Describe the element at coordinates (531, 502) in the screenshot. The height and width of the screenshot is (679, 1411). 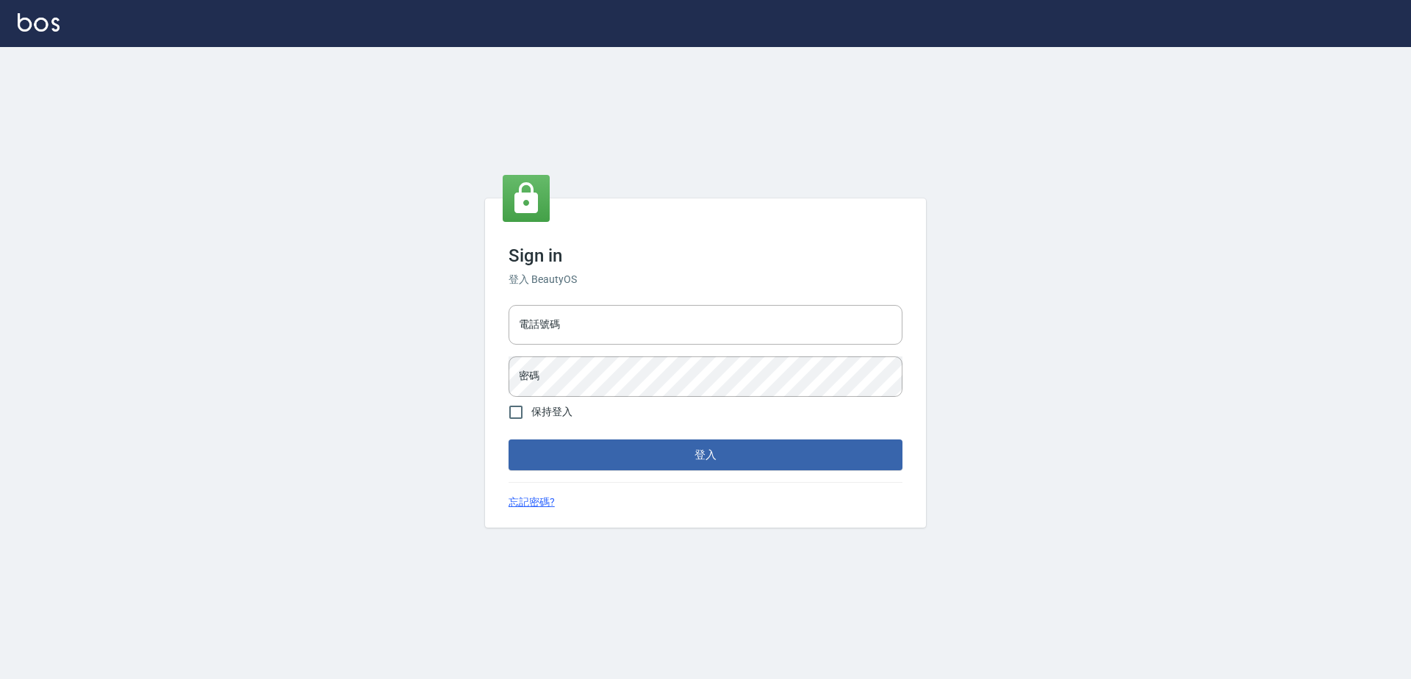
I see `a: 忘記密碼?` at that location.